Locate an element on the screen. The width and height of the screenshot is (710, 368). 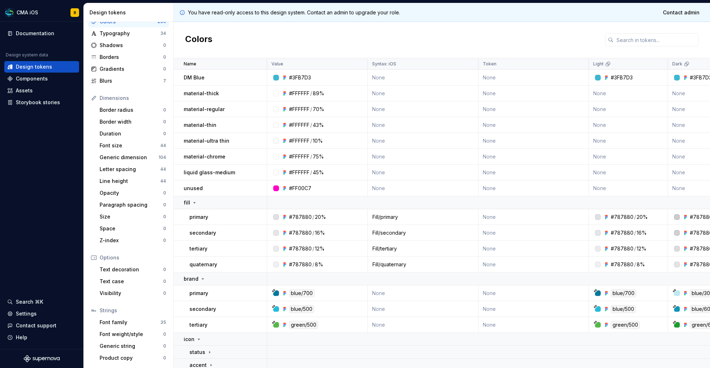
p: quaternary is located at coordinates (203, 265).